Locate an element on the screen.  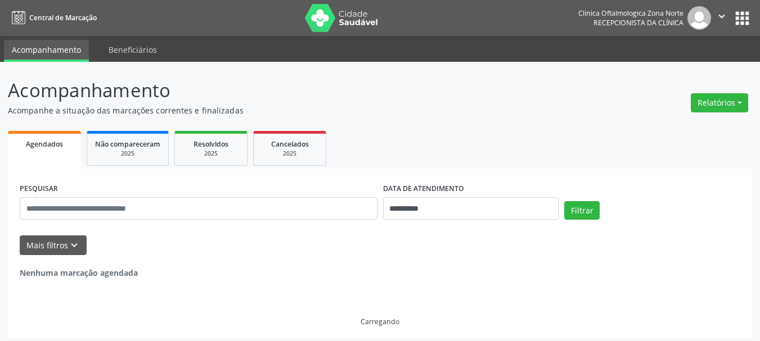
div: Clinica Oftalmologica Zona Norte is located at coordinates (630, 13).